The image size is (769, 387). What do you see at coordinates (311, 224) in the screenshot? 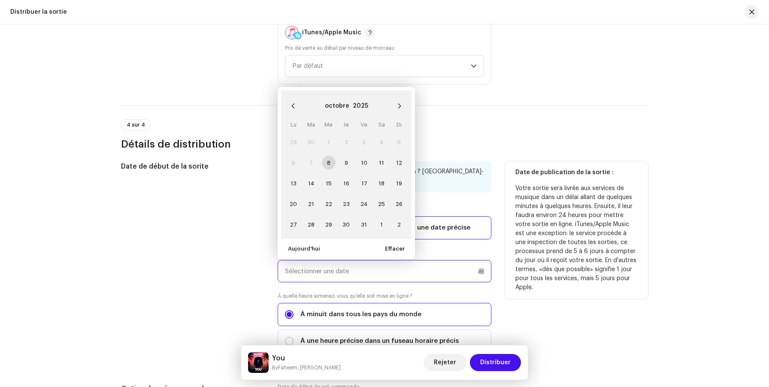
I see `span: 28` at bounding box center [311, 224].